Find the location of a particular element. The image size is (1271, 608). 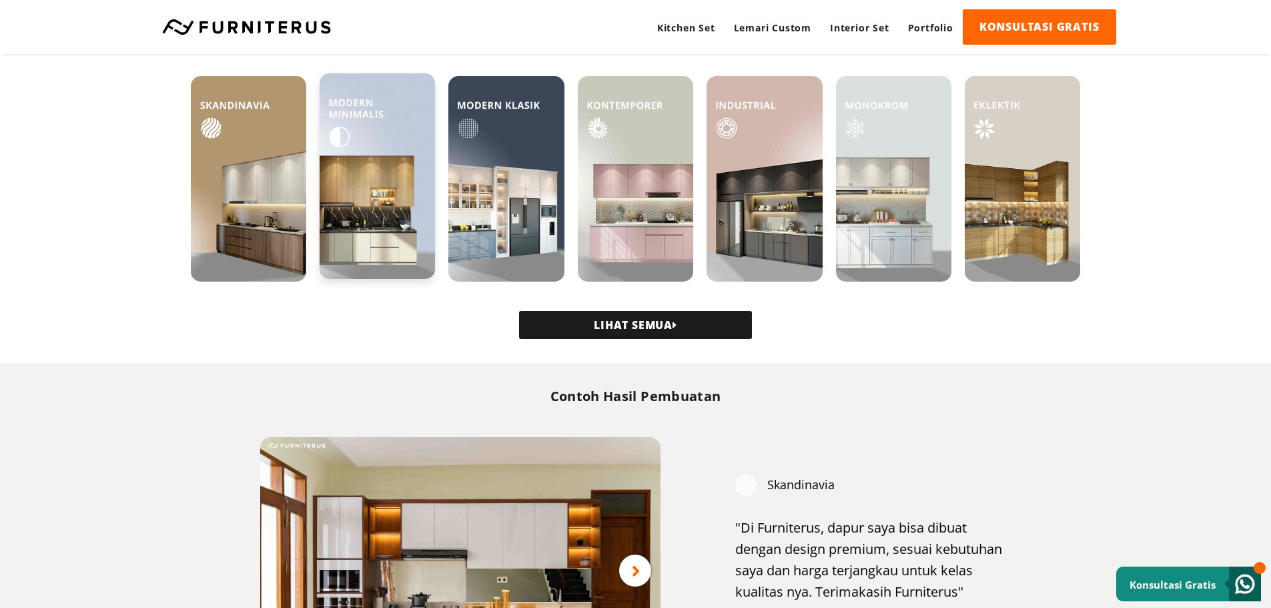

div: Skandinavia is located at coordinates (873, 485).